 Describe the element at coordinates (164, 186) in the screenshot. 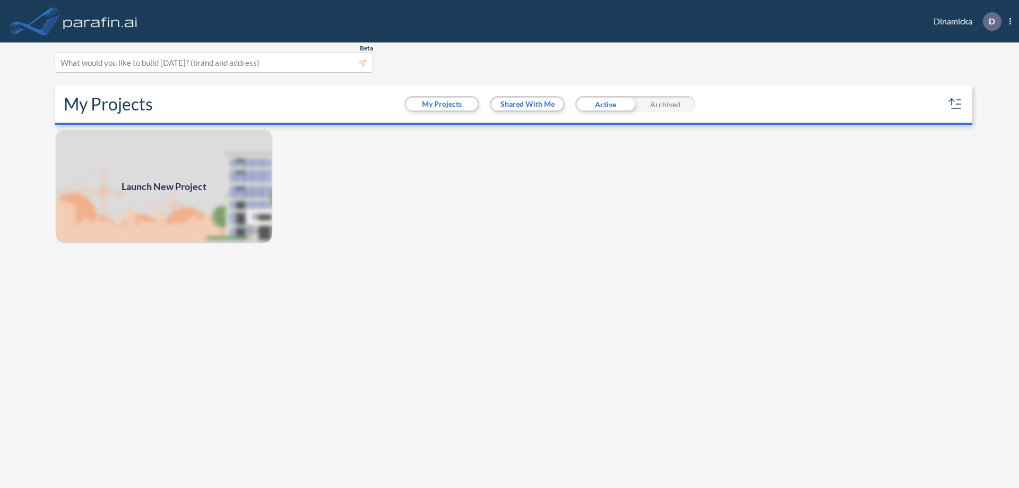

I see `a: Launch New Project` at that location.